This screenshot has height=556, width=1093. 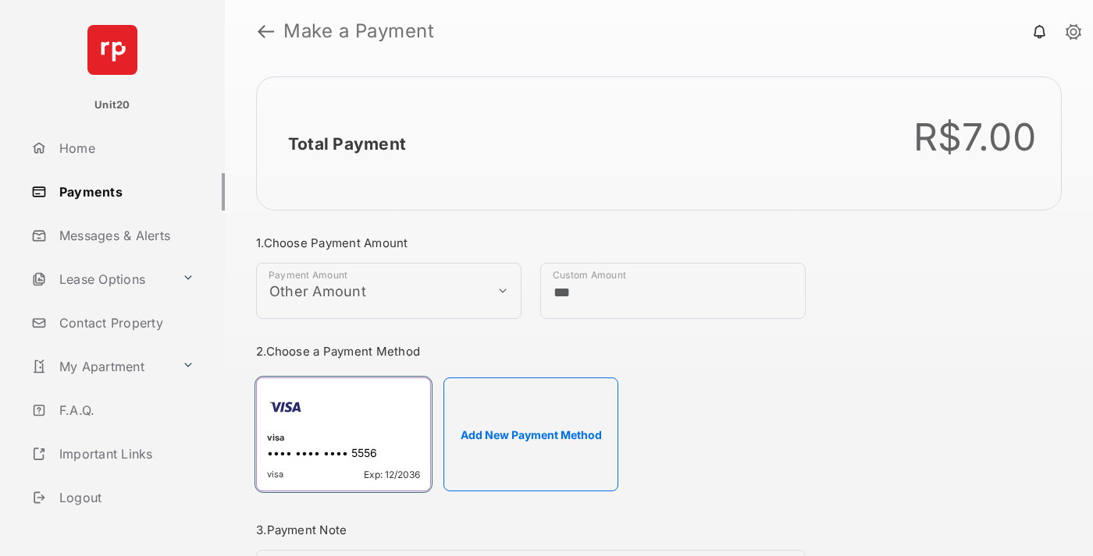 I want to click on span: Exp: 12/2036, so click(x=392, y=474).